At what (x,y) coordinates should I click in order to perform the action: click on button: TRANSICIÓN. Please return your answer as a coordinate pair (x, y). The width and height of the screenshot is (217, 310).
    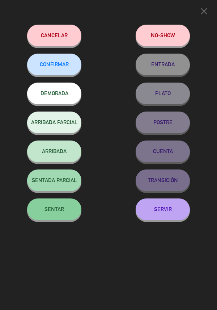
    Looking at the image, I should click on (163, 180).